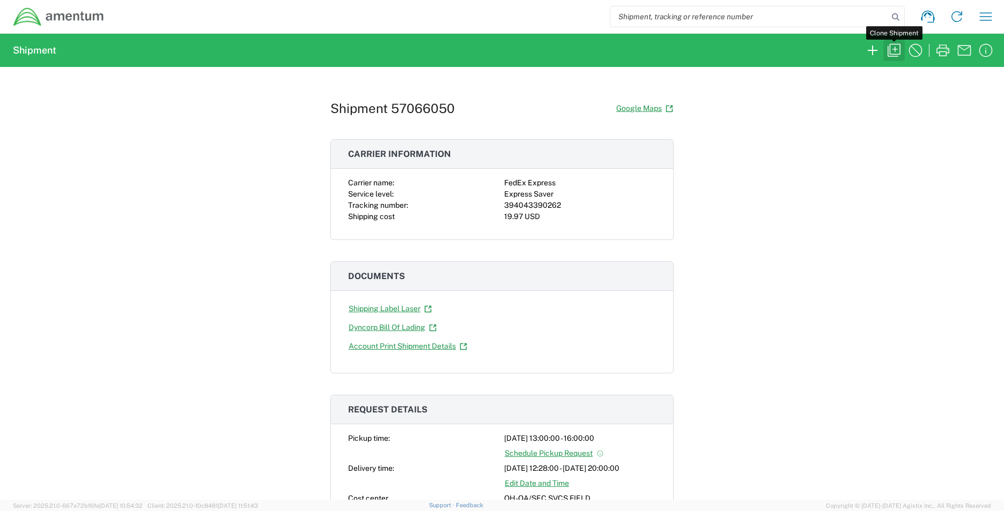  I want to click on div: OH-QA/SEC SVCS FIELD, so click(579, 499).